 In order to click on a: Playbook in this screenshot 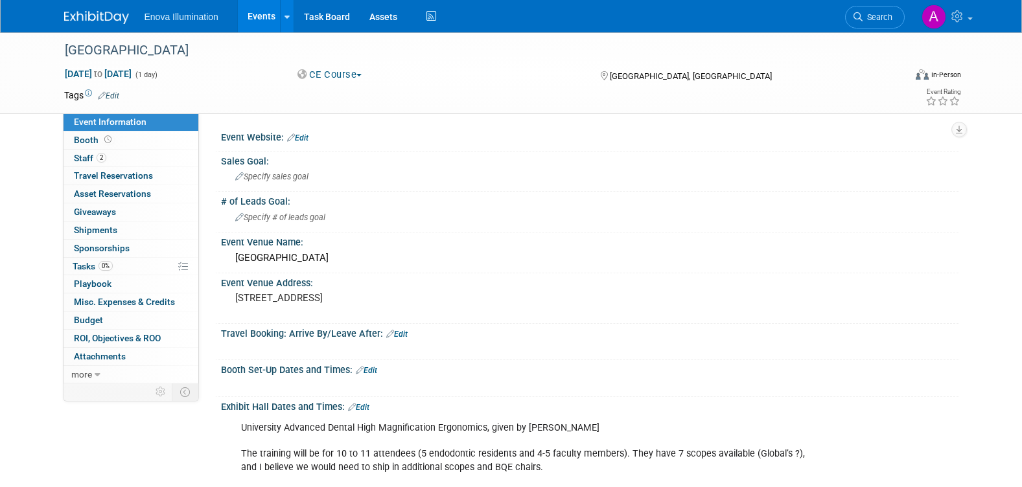, I will do `click(131, 284)`.